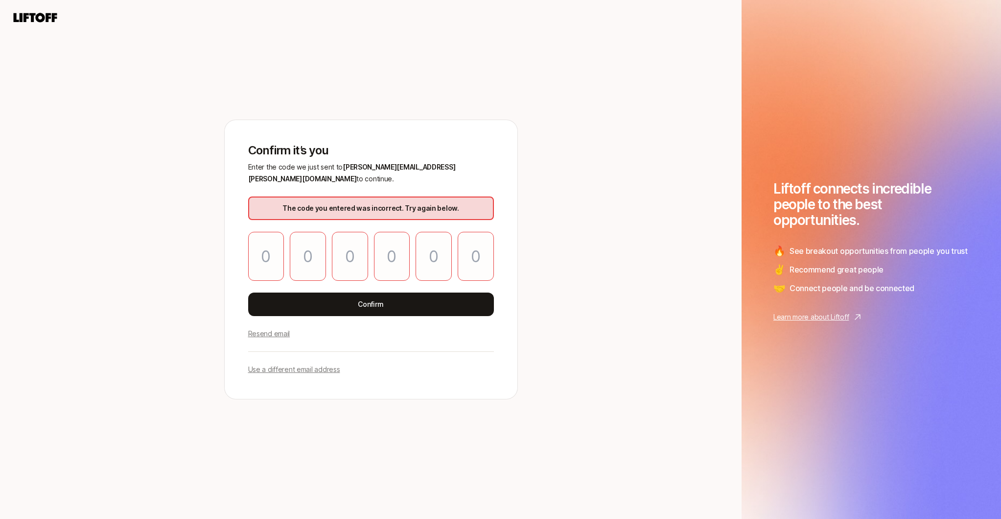 This screenshot has width=1001, height=519. I want to click on input: Please enter OTP character 6, so click(476, 256).